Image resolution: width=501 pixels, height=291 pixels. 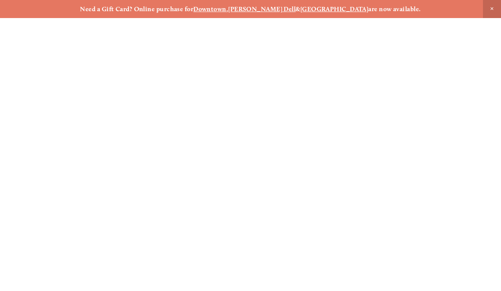 What do you see at coordinates (394, 9) in the screenshot?
I see `strong: are now available.` at bounding box center [394, 9].